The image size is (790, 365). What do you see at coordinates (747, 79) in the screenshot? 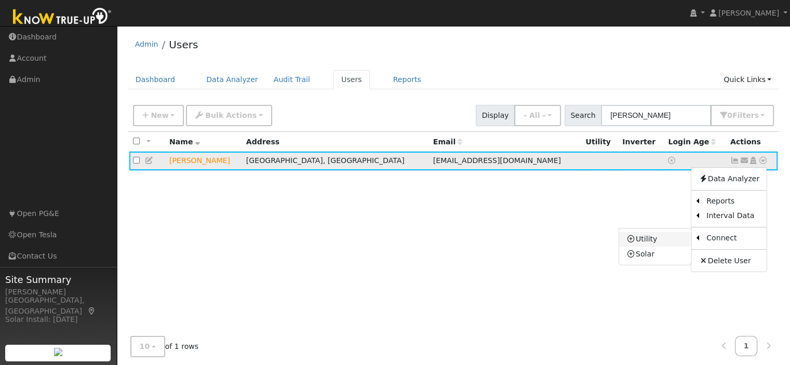
I see `a: Quick Links` at bounding box center [747, 79].